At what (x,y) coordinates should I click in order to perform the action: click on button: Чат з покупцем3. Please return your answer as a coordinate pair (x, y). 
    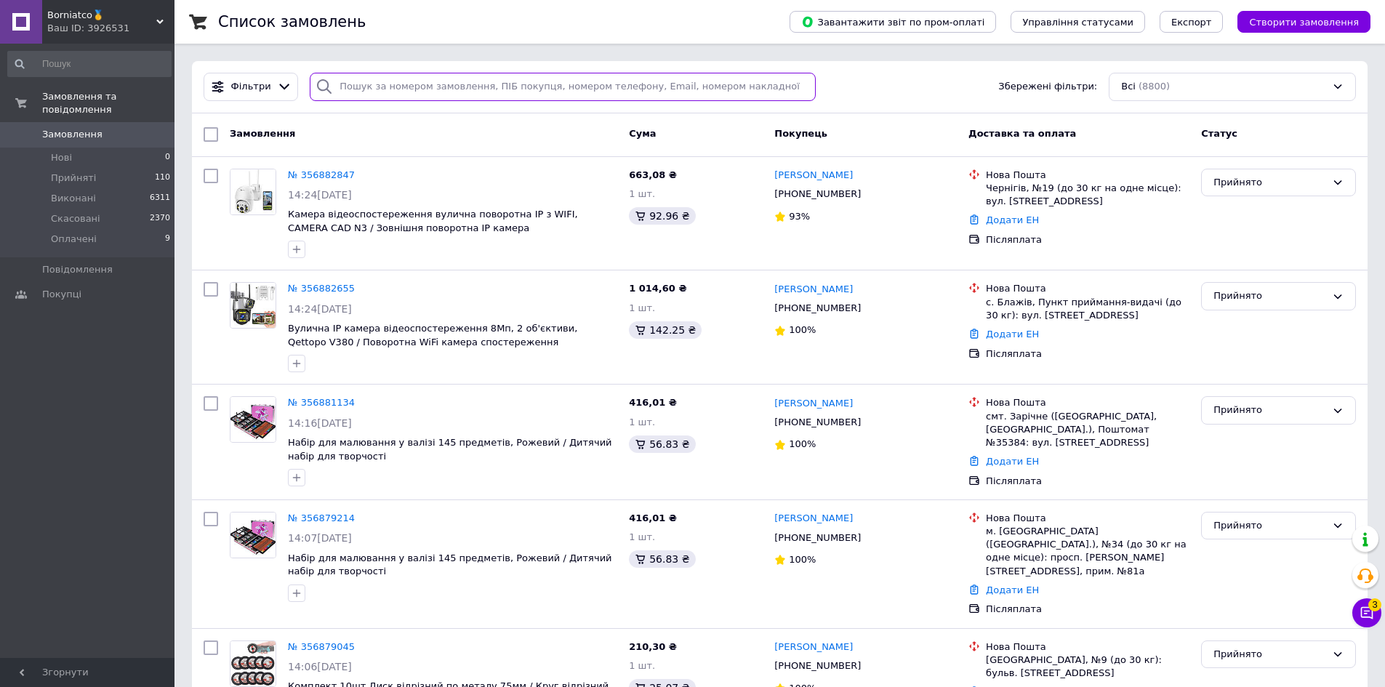
    Looking at the image, I should click on (1367, 613).